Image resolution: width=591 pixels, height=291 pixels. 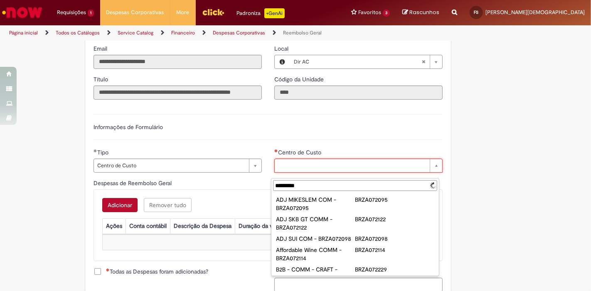 What do you see at coordinates (315, 254) in the screenshot?
I see `div: Affordable Wine COMM - BRZA072114` at bounding box center [315, 254].